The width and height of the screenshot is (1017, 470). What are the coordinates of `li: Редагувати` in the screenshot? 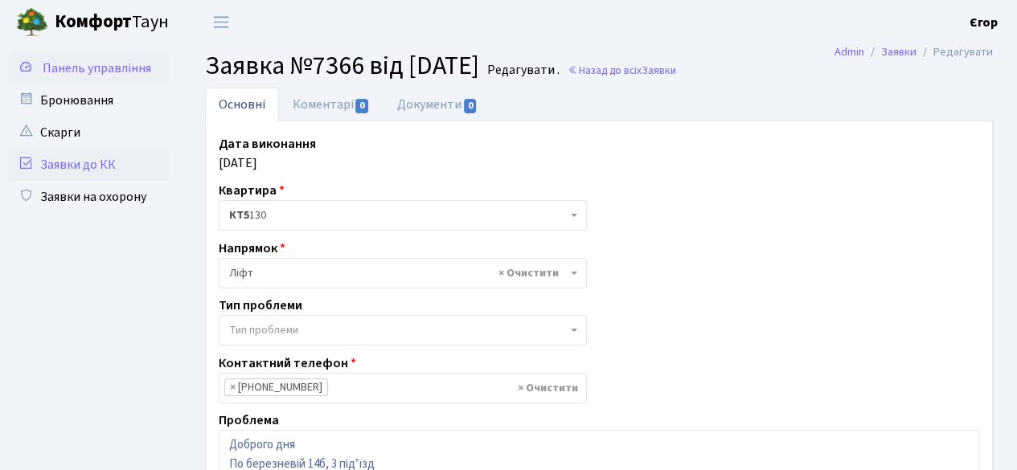 It's located at (954, 52).